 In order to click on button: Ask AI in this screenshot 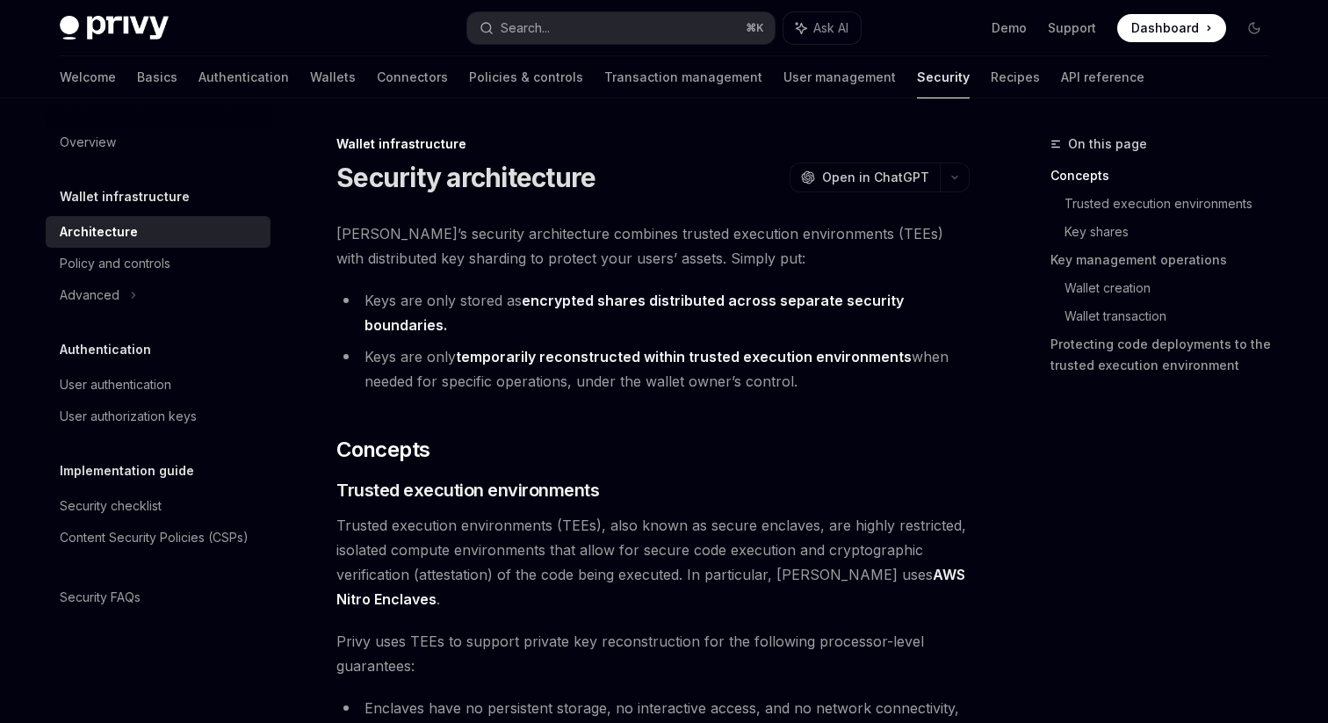, I will do `click(822, 28)`.